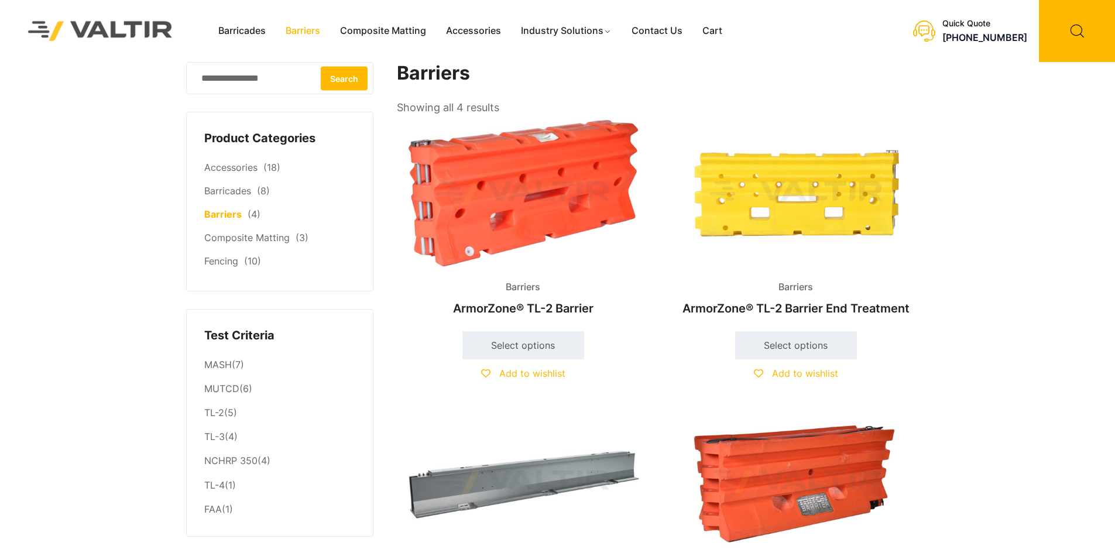 The image size is (1115, 553). Describe the element at coordinates (796, 309) in the screenshot. I see `h2: ArmorZone® TL-2 Barrier End Treatment` at that location.